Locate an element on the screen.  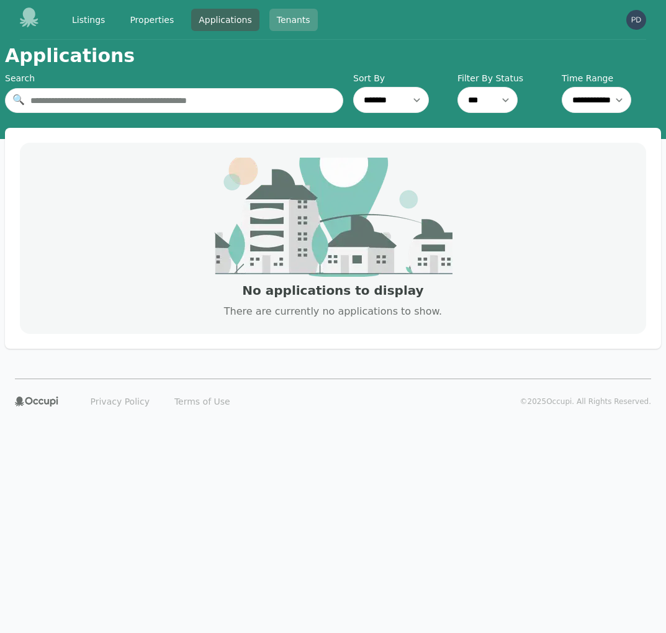
h1: Applications is located at coordinates (70, 56).